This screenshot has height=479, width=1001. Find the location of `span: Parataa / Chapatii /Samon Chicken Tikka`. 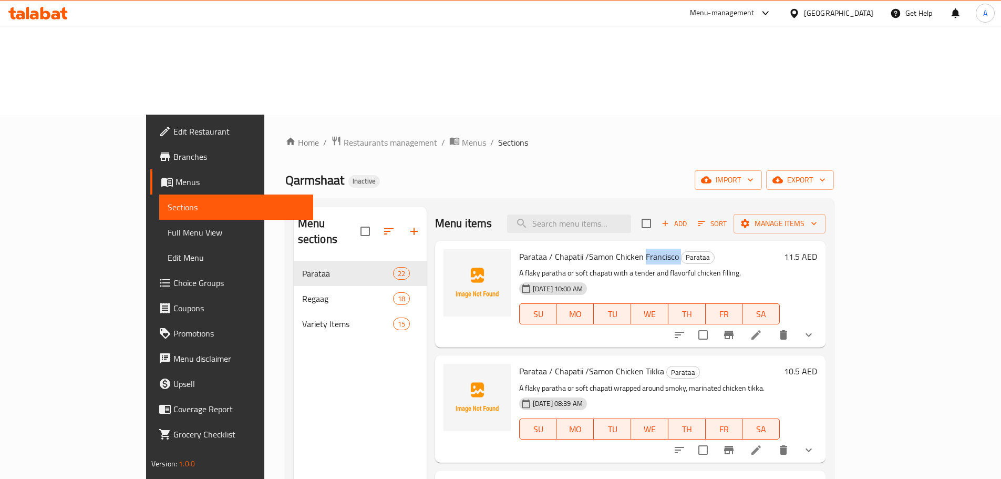

span: Parataa / Chapatii /Samon Chicken Tikka is located at coordinates (592, 371).